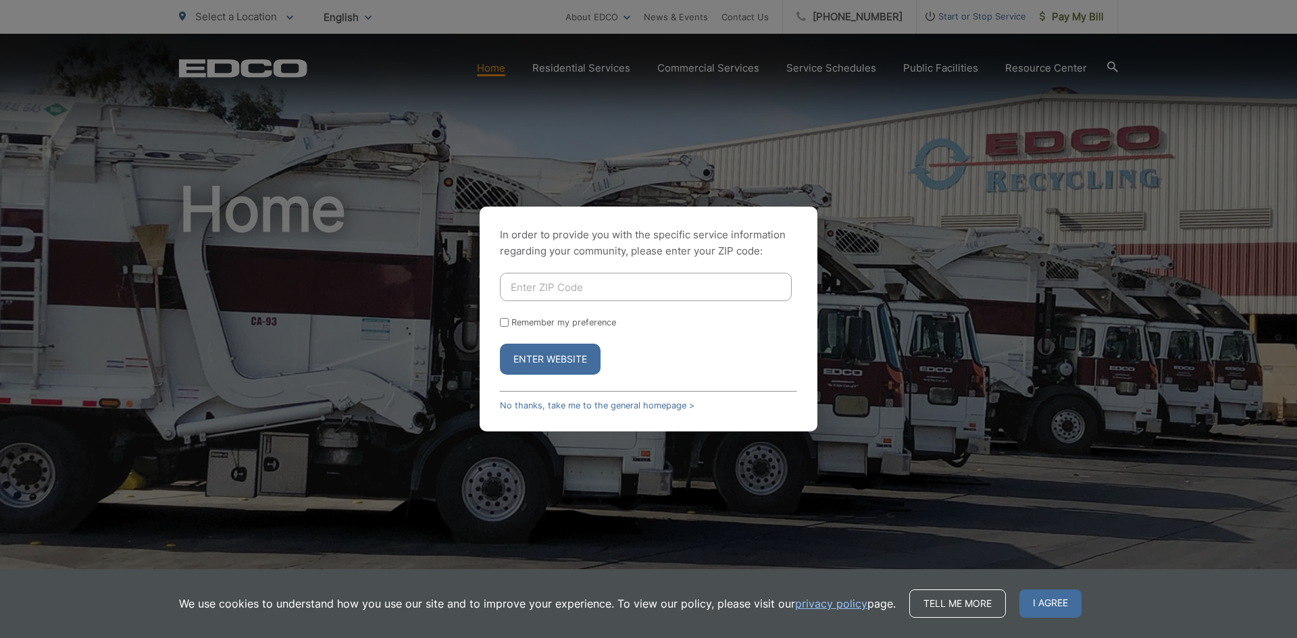  What do you see at coordinates (563, 322) in the screenshot?
I see `label: Remember my preference` at bounding box center [563, 322].